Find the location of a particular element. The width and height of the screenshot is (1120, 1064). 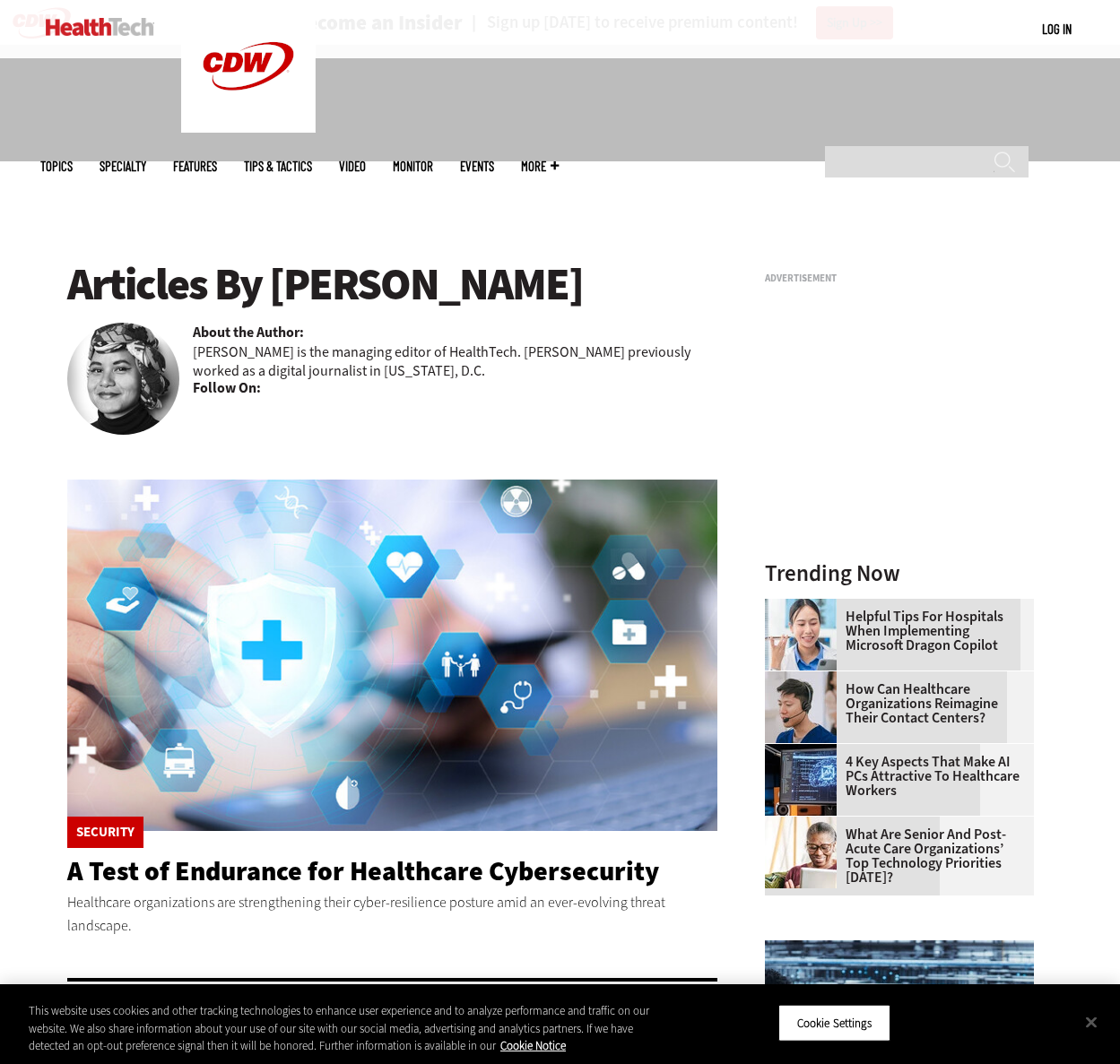

img: Older person using tablet is located at coordinates (800, 852).